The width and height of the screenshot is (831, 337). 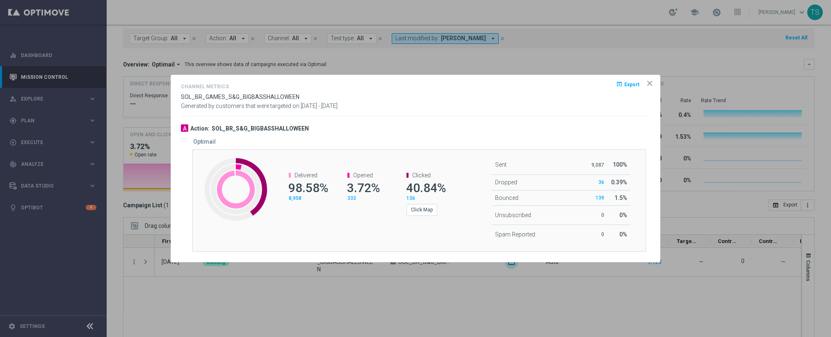 I want to click on span: Export, so click(x=631, y=84).